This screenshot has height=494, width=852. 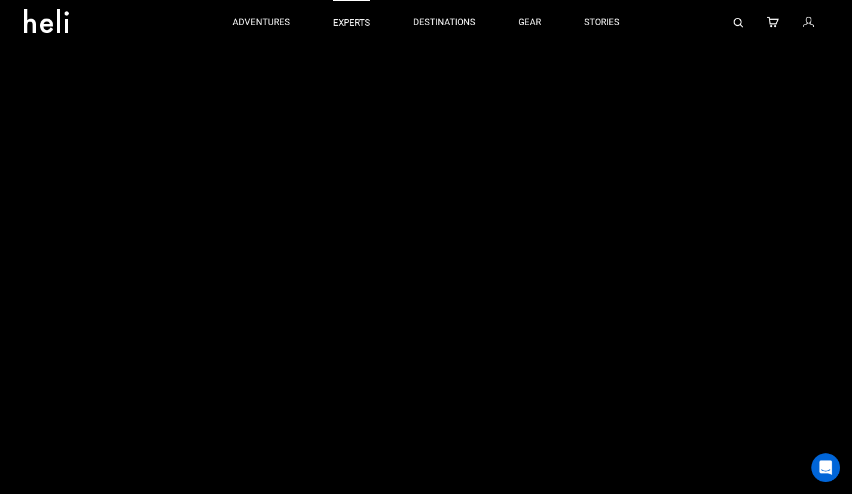 I want to click on p: adventures, so click(x=261, y=22).